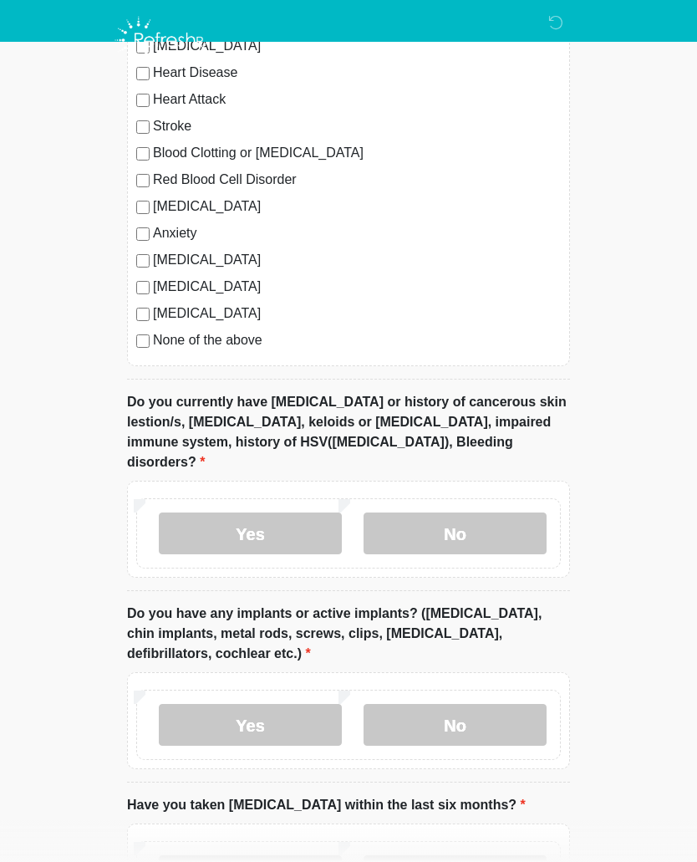  I want to click on input: Heart Attack, so click(143, 100).